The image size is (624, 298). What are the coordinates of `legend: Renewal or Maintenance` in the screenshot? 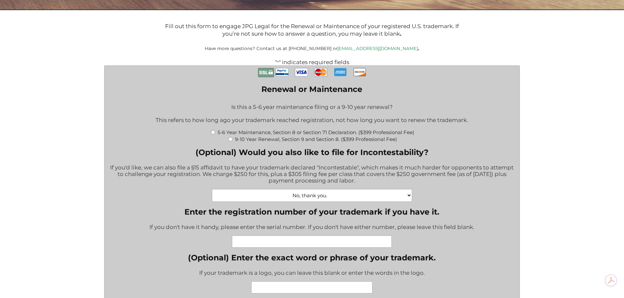 It's located at (312, 89).